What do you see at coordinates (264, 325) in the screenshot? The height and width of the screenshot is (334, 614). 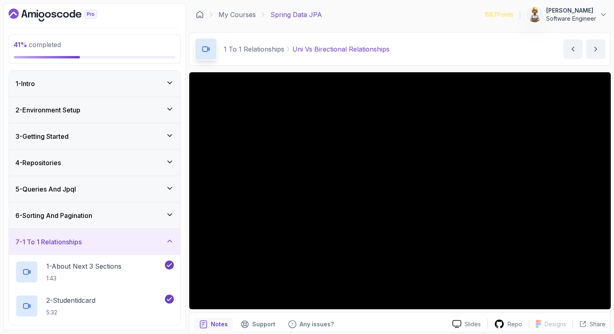 I see `p: Support` at bounding box center [264, 325].